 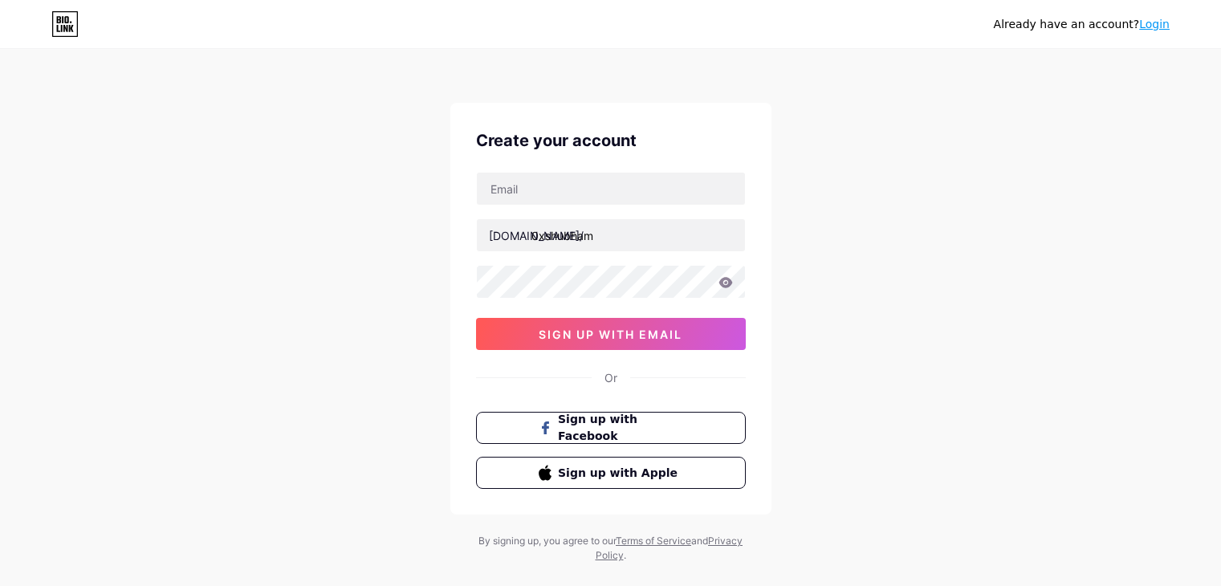 What do you see at coordinates (611, 428) in the screenshot?
I see `button: Sign up with Facebook` at bounding box center [611, 428].